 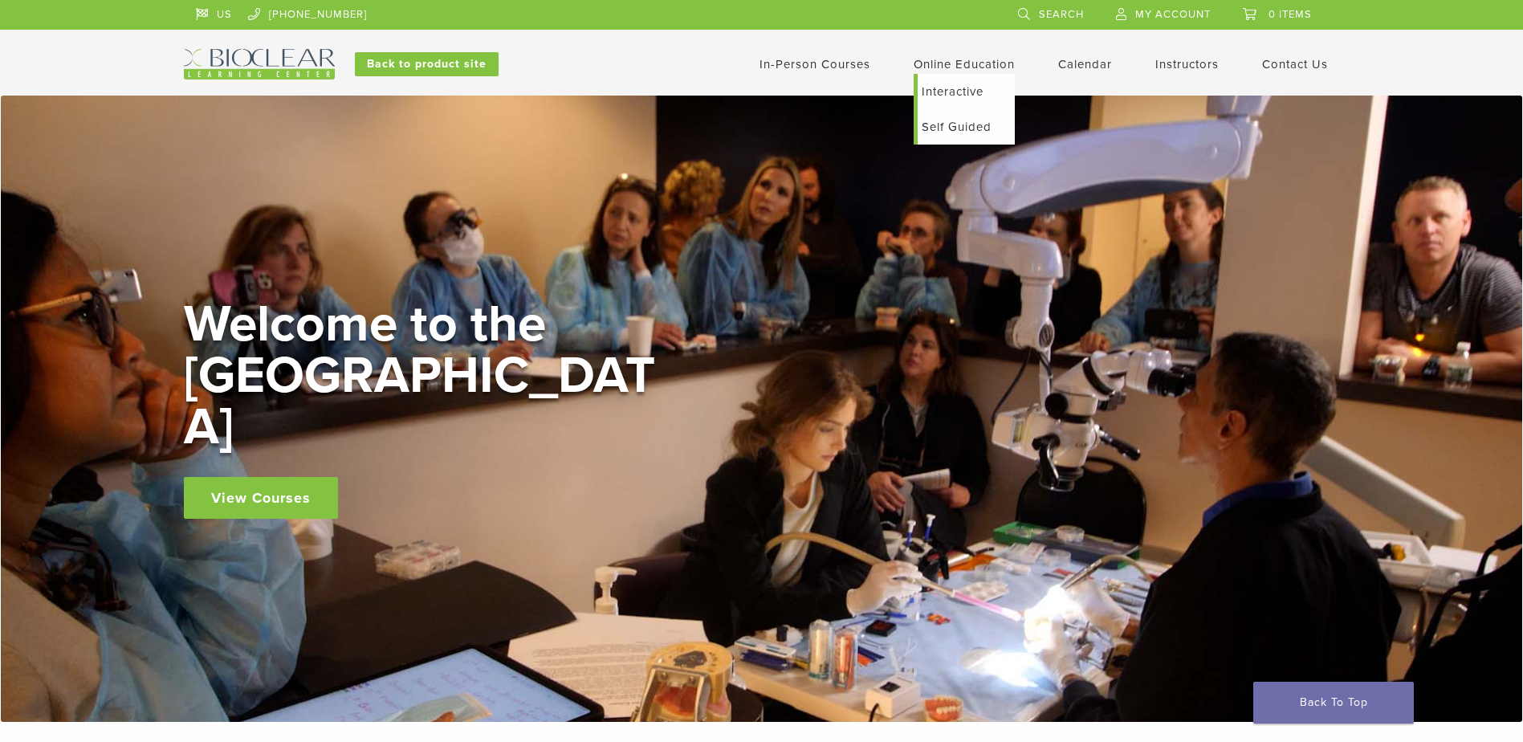 I want to click on a: Online Education, so click(x=964, y=64).